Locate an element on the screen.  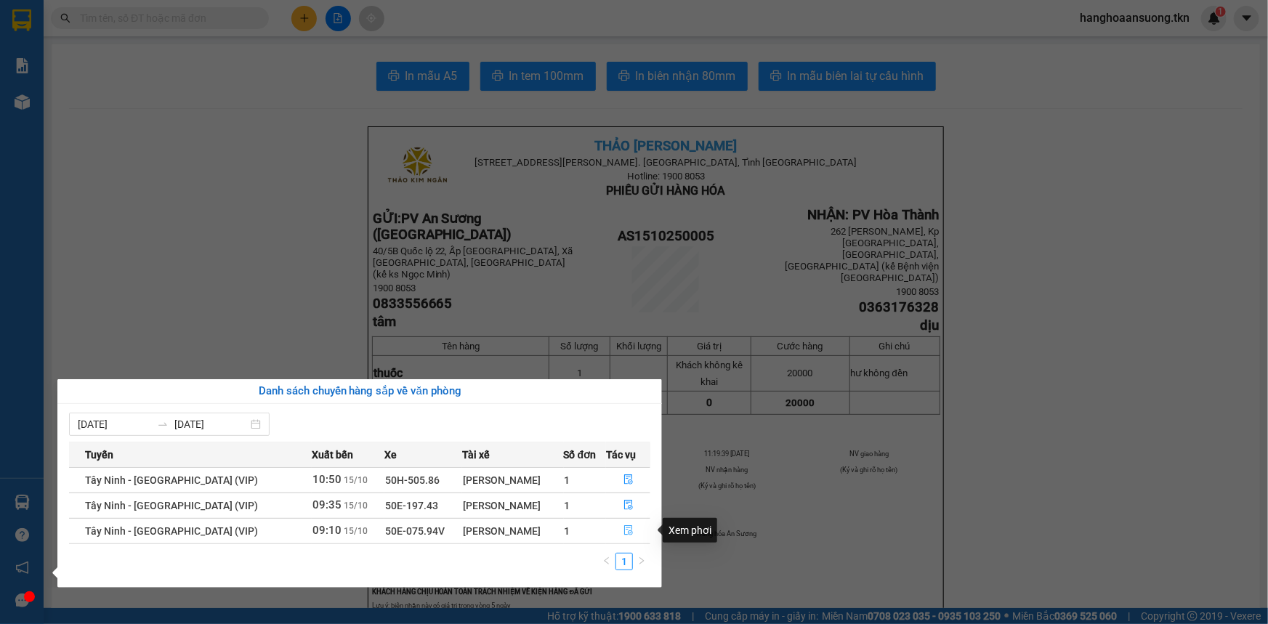
div: Danh sách chuyến hàng sắp về văn phòng is located at coordinates (360, 392).